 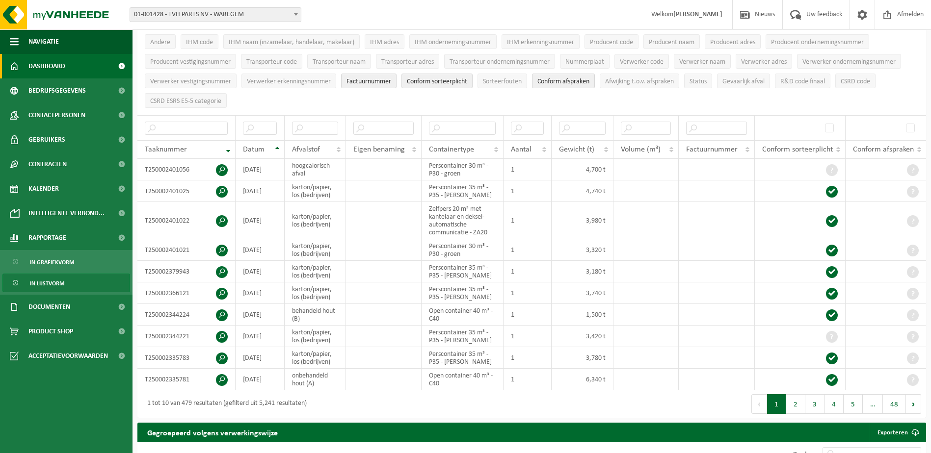 I want to click on span: IHM code, so click(x=199, y=42).